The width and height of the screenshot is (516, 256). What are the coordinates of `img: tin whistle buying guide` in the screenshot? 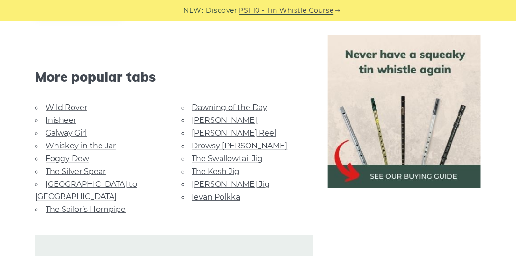 It's located at (404, 111).